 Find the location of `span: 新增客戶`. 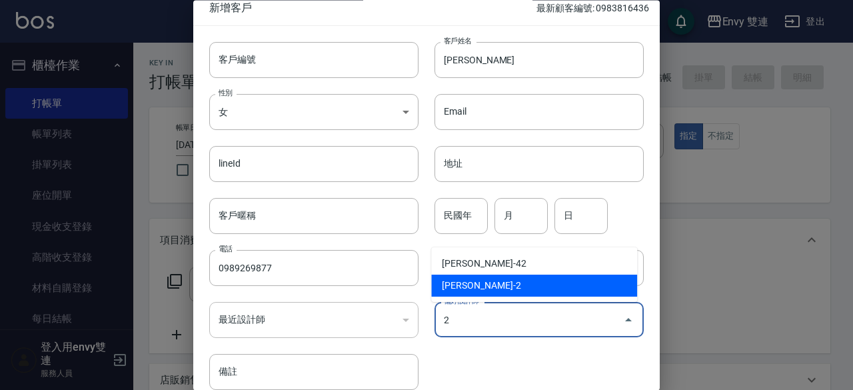

span: 新增客戶 is located at coordinates (372, 8).